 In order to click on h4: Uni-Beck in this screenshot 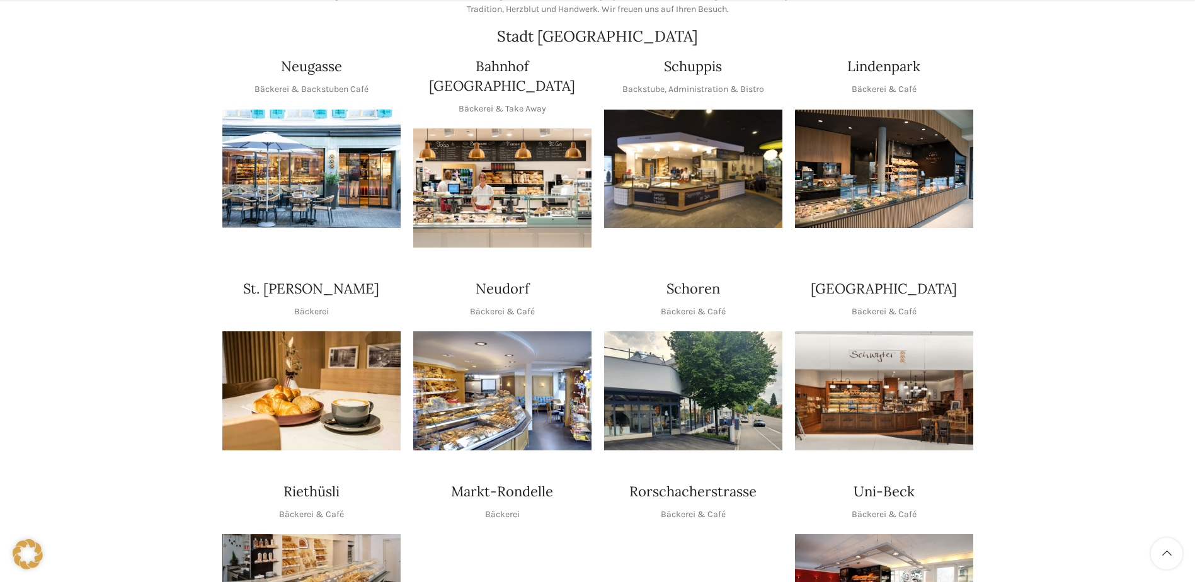, I will do `click(884, 491)`.